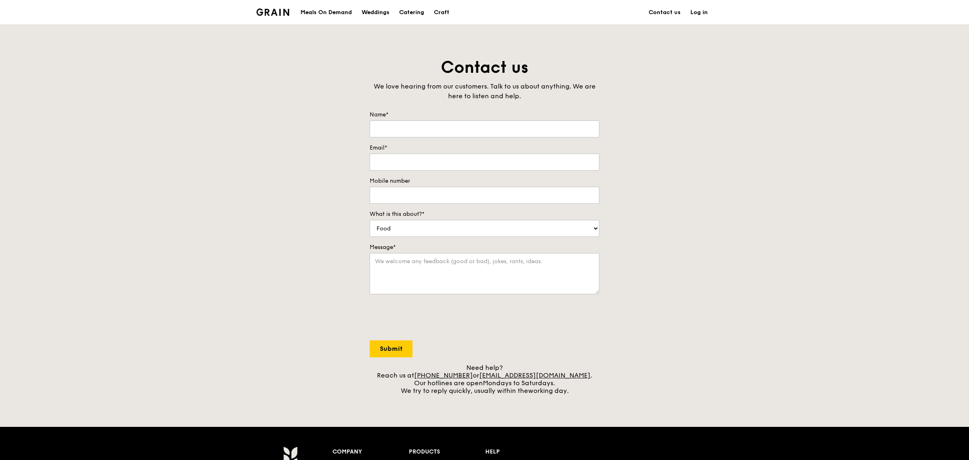  What do you see at coordinates (272, 12) in the screenshot?
I see `img: Grain` at bounding box center [272, 12].